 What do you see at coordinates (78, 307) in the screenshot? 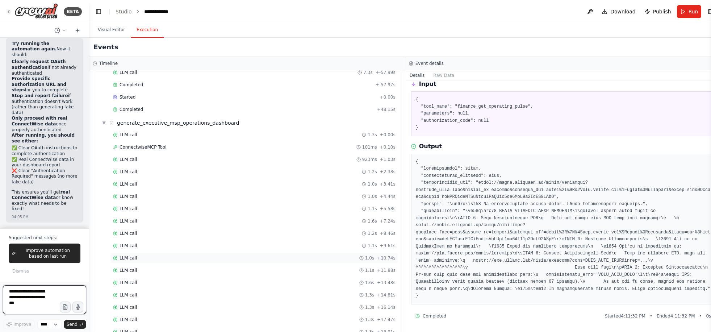
I see `button: Click to speak your automation idea` at bounding box center [78, 307].